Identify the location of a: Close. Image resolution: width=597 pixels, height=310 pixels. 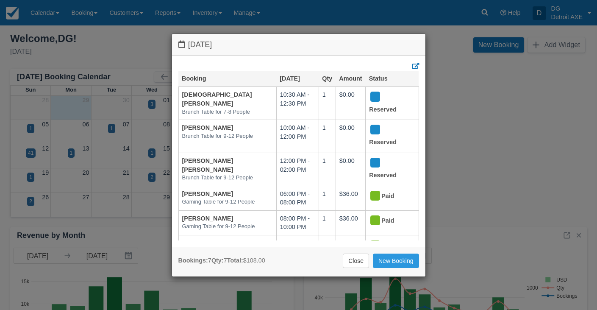
(356, 261).